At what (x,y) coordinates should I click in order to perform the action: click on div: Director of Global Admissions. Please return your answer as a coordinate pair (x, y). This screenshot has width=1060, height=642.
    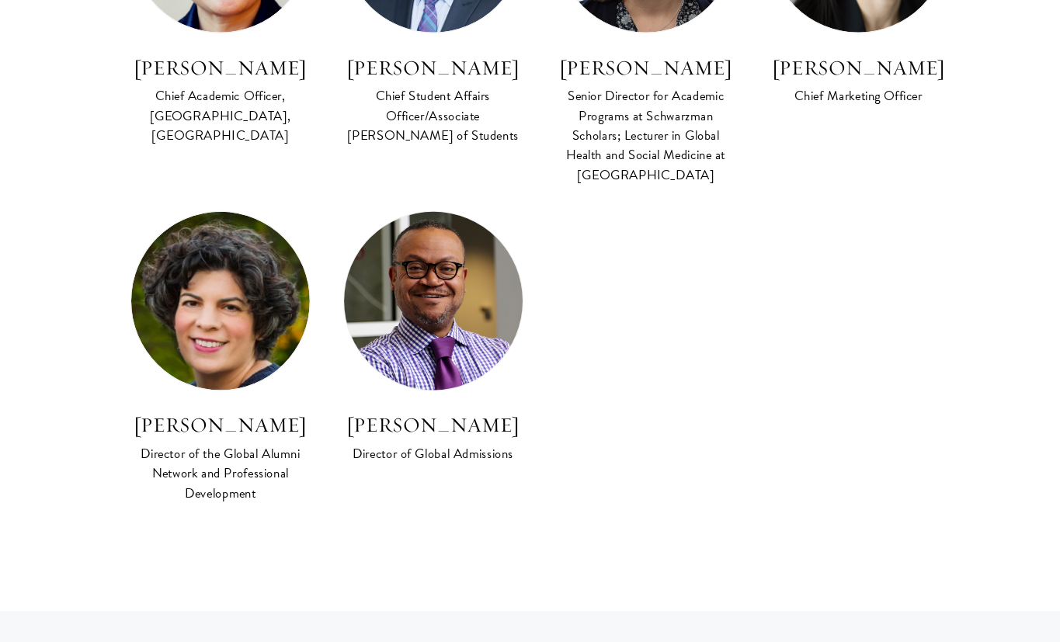
    Looking at the image, I should click on (429, 464).